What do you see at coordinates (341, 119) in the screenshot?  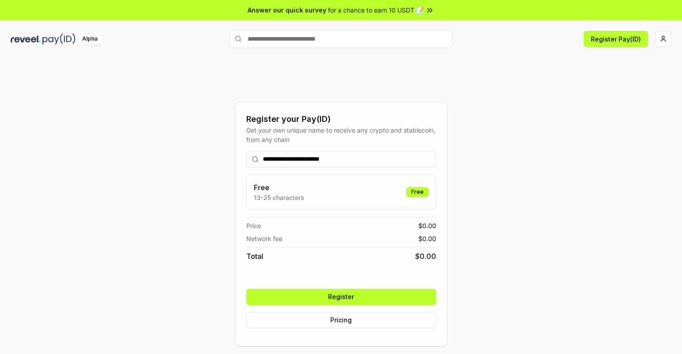 I see `div: Register your Pay(ID)` at bounding box center [341, 119].